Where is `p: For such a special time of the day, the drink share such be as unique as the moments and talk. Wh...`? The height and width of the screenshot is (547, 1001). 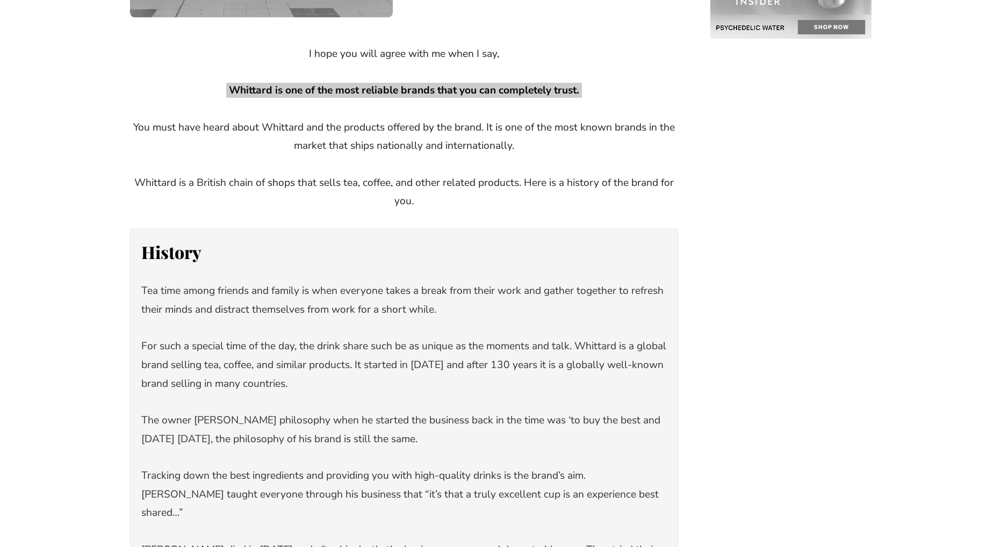 p: For such a special time of the day, the drink share such be as unique as the moments and talk. Wh... is located at coordinates (404, 365).